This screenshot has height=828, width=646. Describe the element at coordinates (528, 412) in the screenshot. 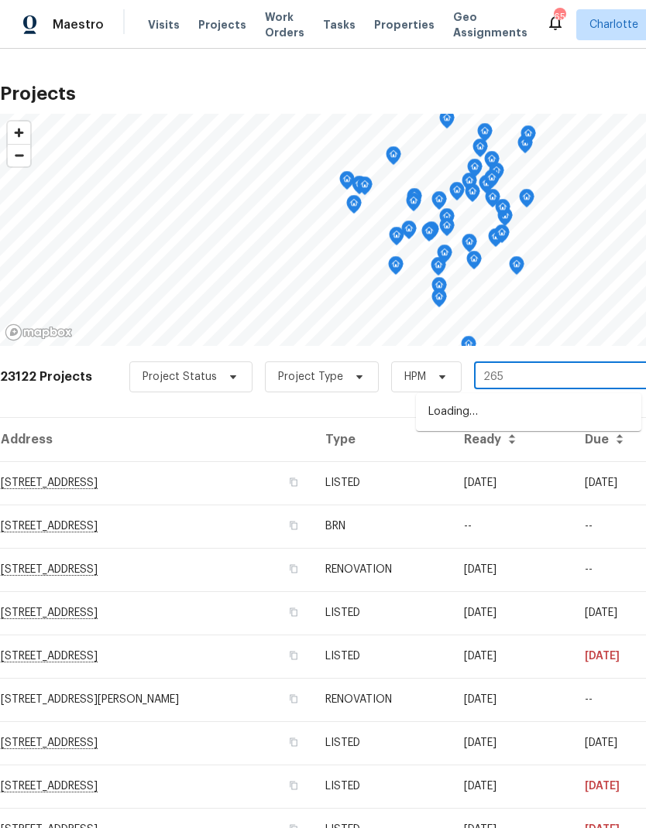

I see `div: Loading…` at that location.